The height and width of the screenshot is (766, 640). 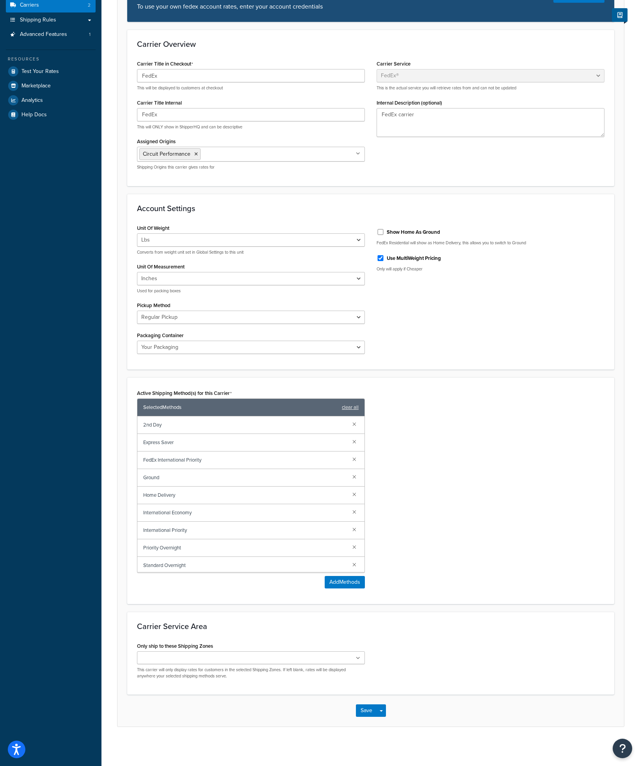 I want to click on p: Shipping Origins this carrier gives rates for, so click(x=251, y=167).